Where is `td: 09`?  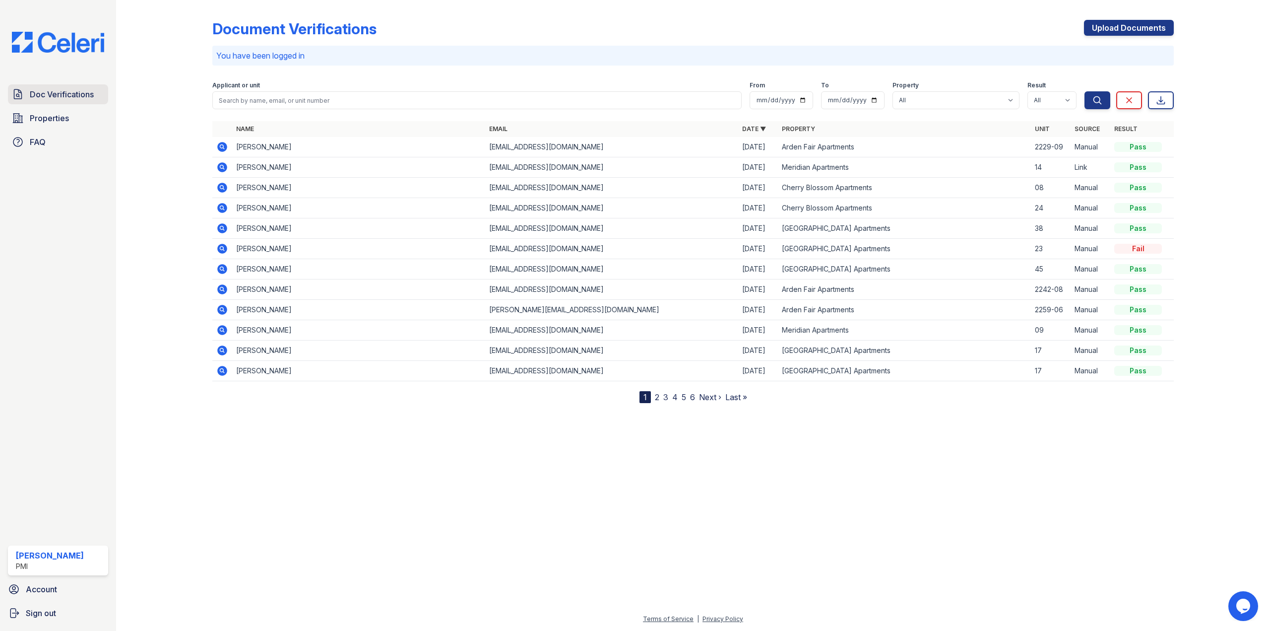
td: 09 is located at coordinates (1051, 330).